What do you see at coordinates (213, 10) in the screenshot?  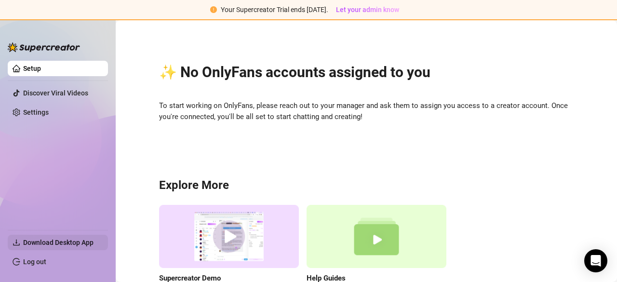 I see `span: exclamation-circle` at bounding box center [213, 10].